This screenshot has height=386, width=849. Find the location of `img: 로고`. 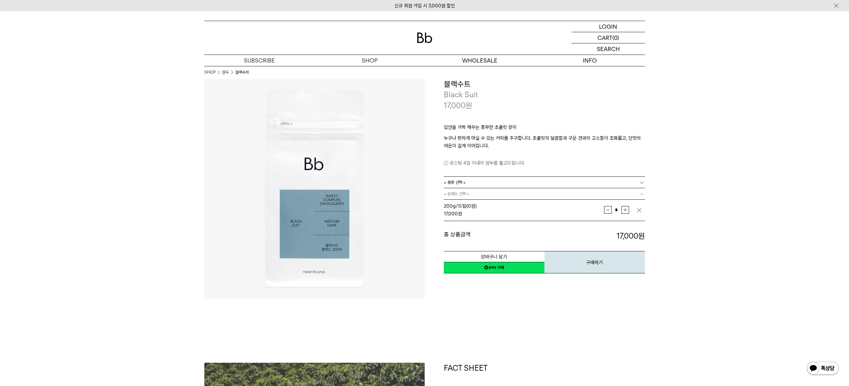

img: 로고 is located at coordinates (425, 38).